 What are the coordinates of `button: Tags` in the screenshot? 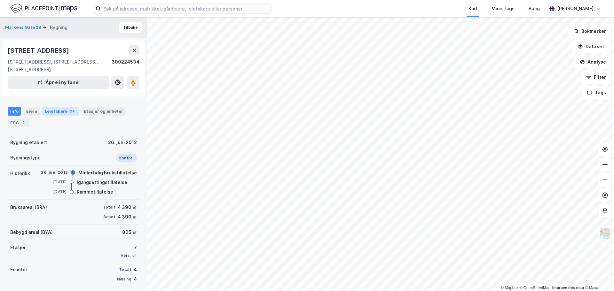 It's located at (596, 93).